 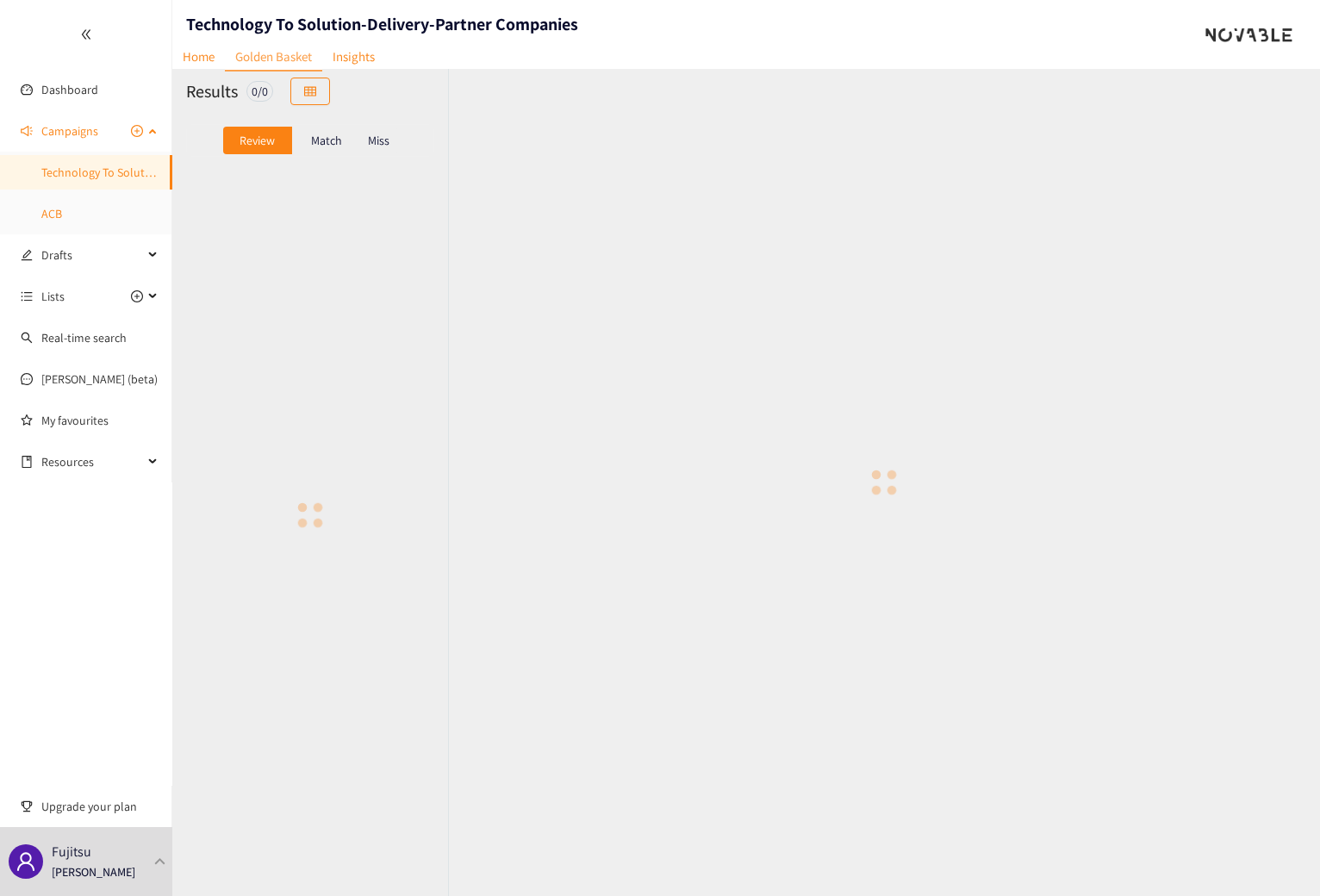 What do you see at coordinates (100, 806) in the screenshot?
I see `span: Upgrade your plan` at bounding box center [100, 806].